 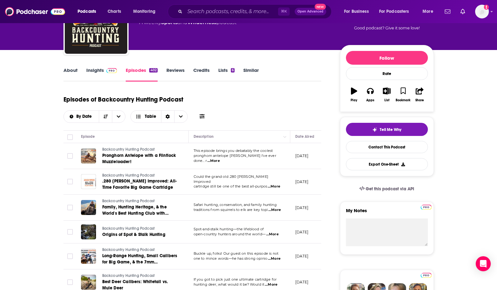 What do you see at coordinates (233, 70) in the screenshot?
I see `div: 6` at bounding box center [233, 70].